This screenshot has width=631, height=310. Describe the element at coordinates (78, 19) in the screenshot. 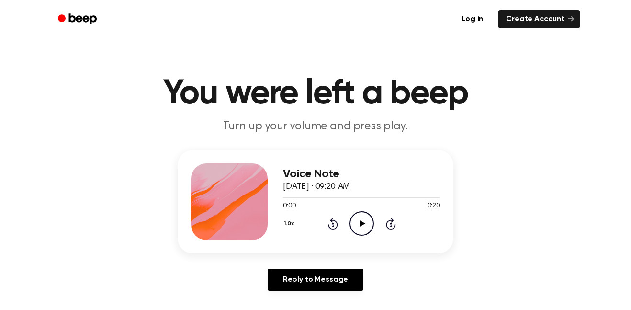

I see `a: Beep` at that location.